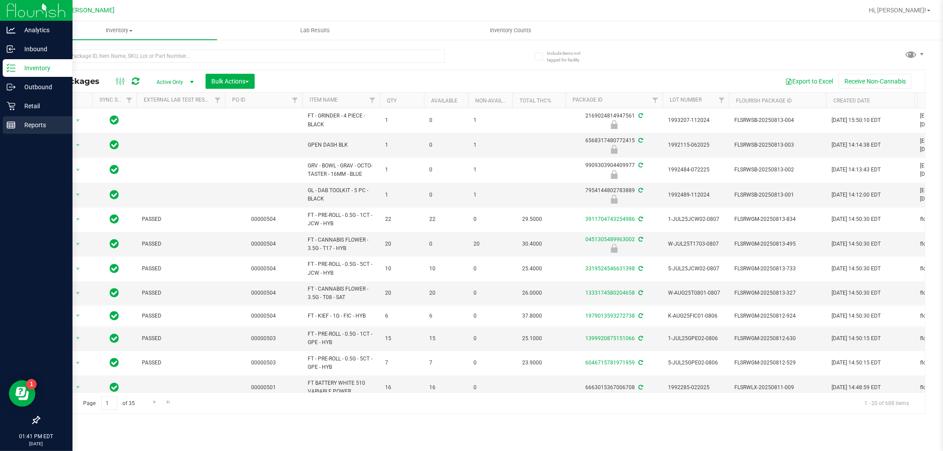 The image size is (943, 451). Describe the element at coordinates (777, 145) in the screenshot. I see `span: FLSRWSB-20250813-003` at that location.